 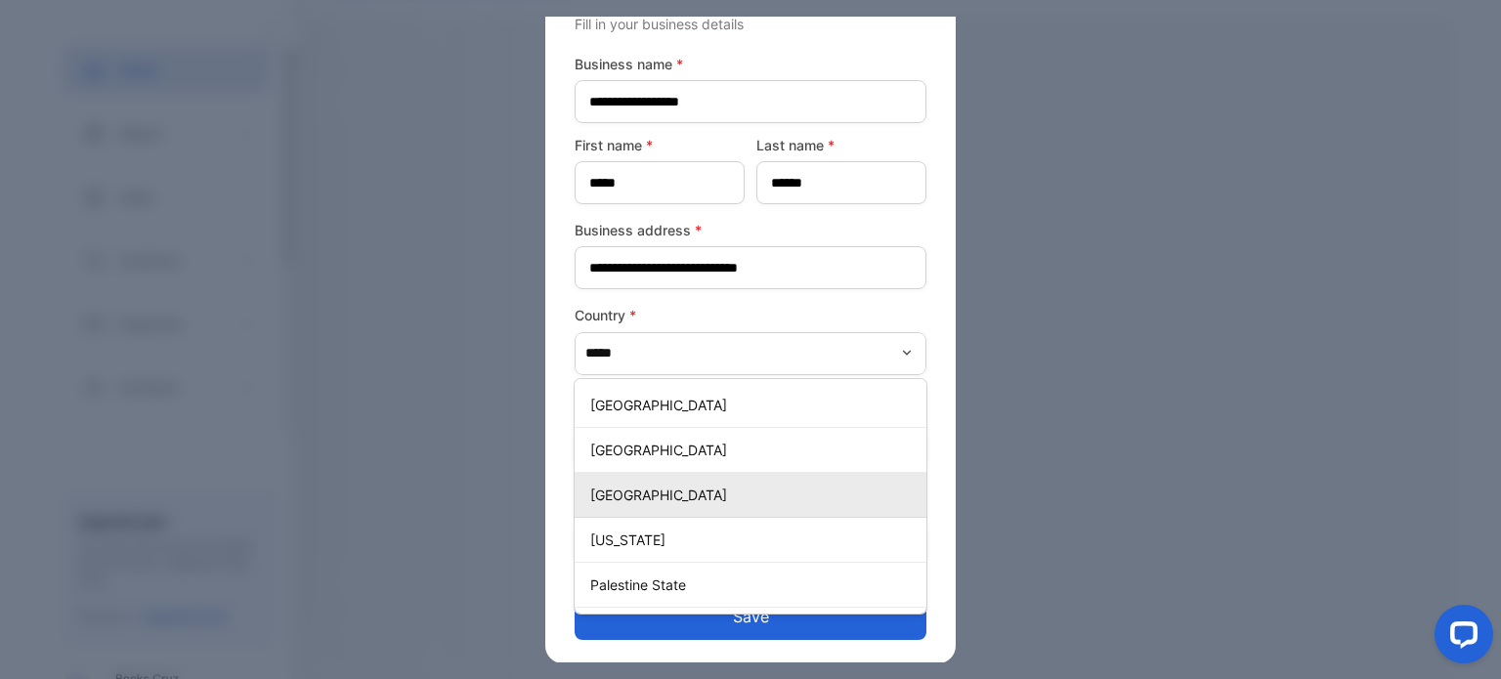 What do you see at coordinates (751, 23) in the screenshot?
I see `p: Fill in your business details` at bounding box center [751, 23].